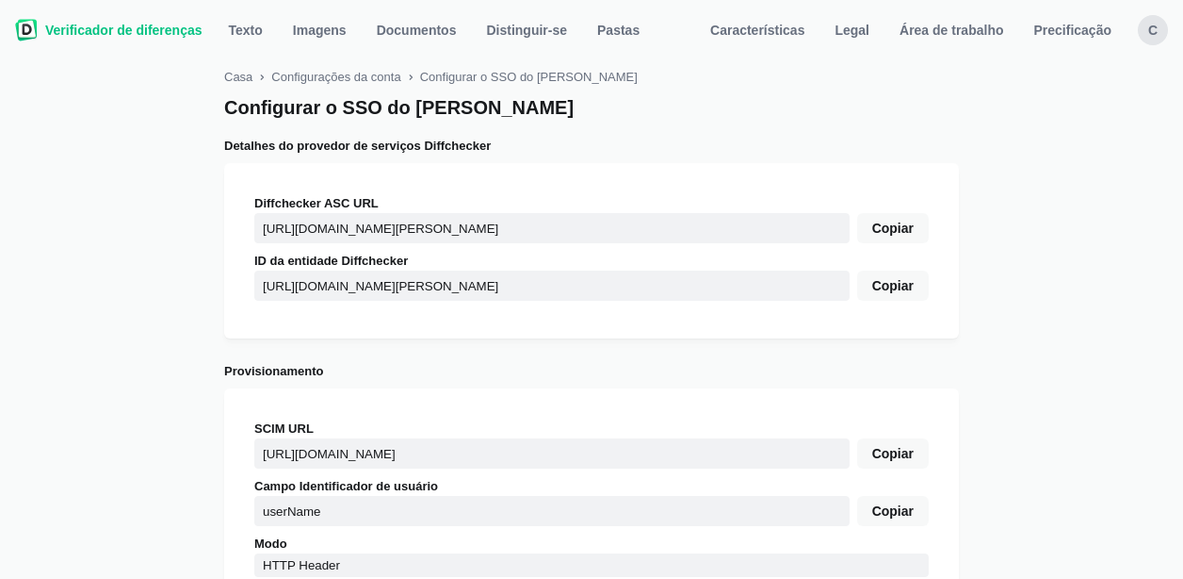  What do you see at coordinates (552, 228) in the screenshot?
I see `input: Diffchecker ASC URLCopiar` at bounding box center [552, 228].